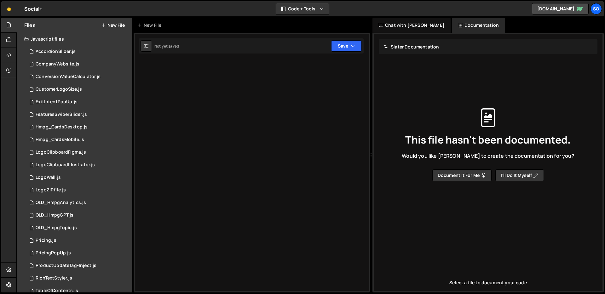  What do you see at coordinates (66, 266) in the screenshot?
I see `div: ProductUpdateTag-Inject.js` at bounding box center [66, 266].